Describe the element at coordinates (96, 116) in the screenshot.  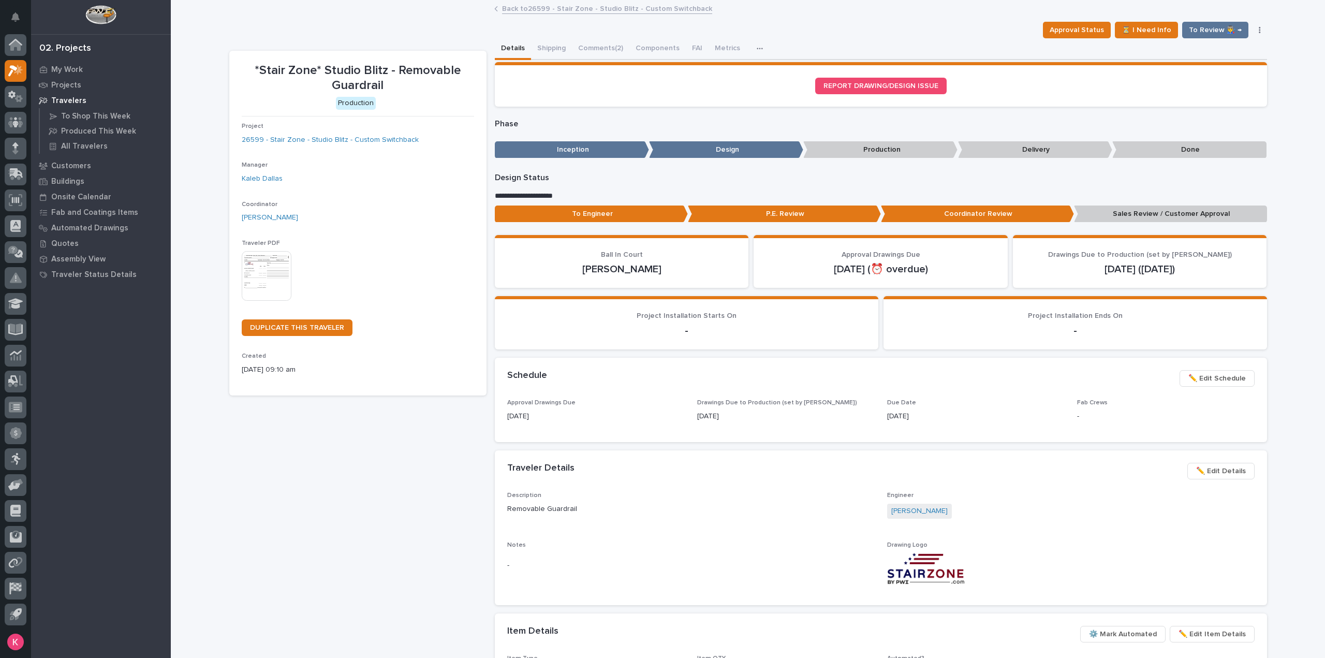
I see `p: To Shop This Week` at that location.